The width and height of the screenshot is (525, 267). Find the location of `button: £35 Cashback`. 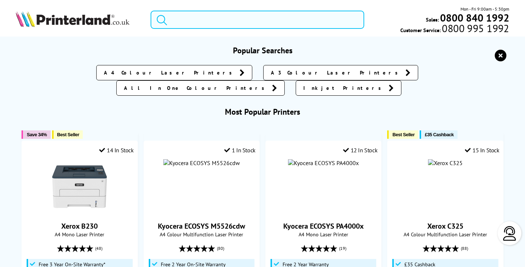

button: £35 Cashback is located at coordinates (438, 134).